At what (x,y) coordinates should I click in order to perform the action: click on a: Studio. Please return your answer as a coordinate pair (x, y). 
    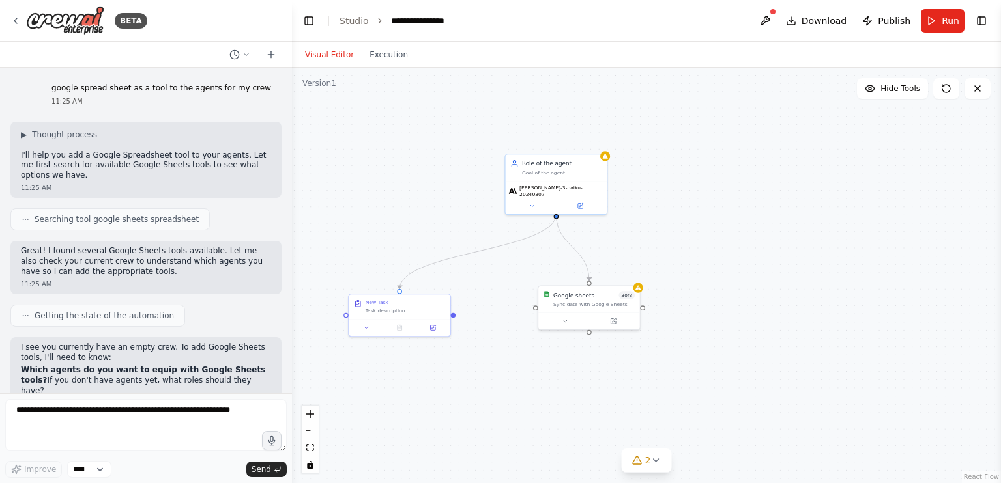
    Looking at the image, I should click on (354, 21).